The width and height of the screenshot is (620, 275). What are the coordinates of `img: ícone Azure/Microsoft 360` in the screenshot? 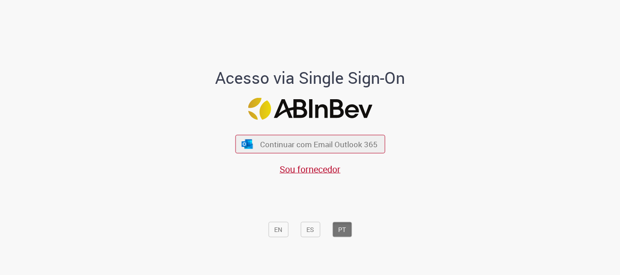 It's located at (247, 144).